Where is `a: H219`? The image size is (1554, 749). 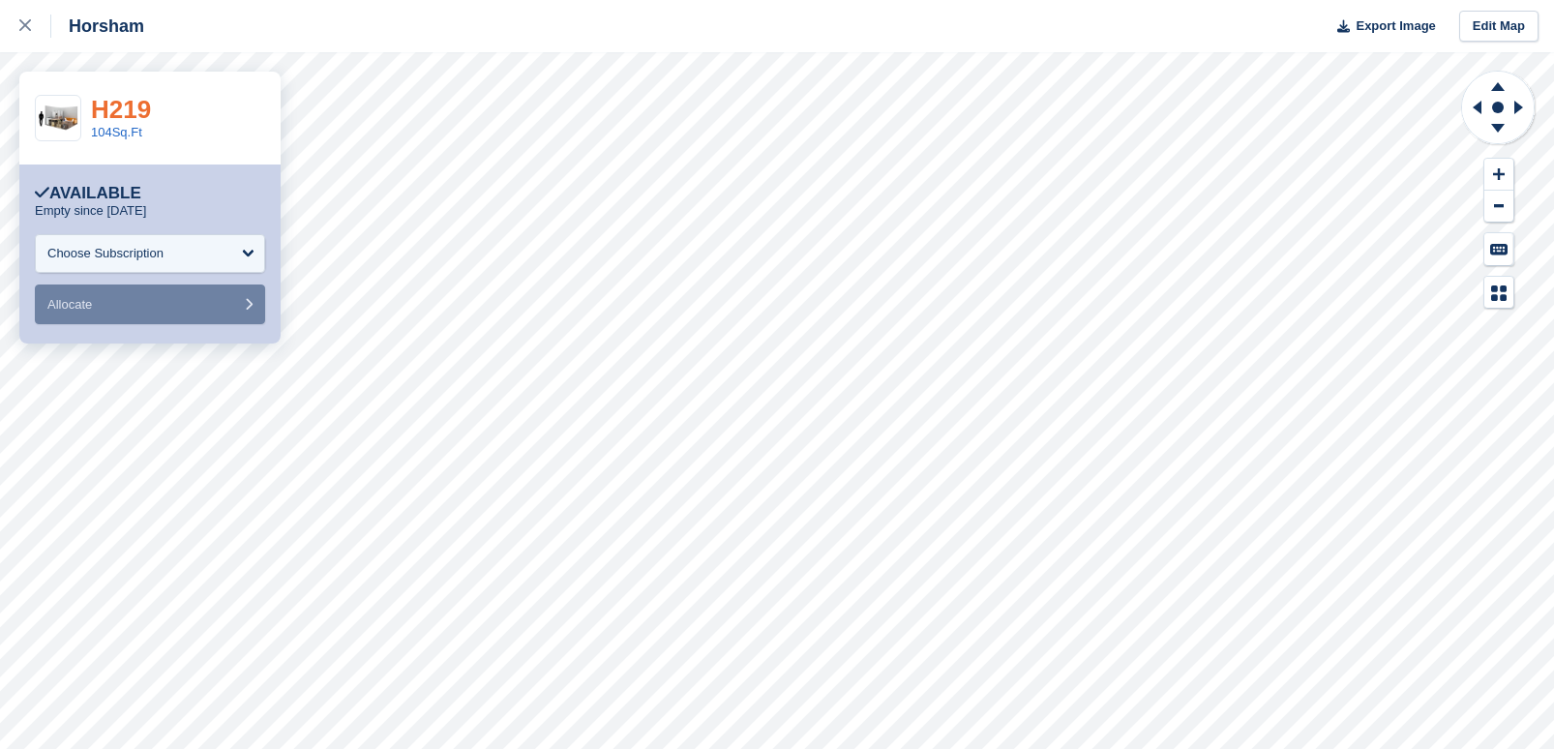
a: H219 is located at coordinates (121, 109).